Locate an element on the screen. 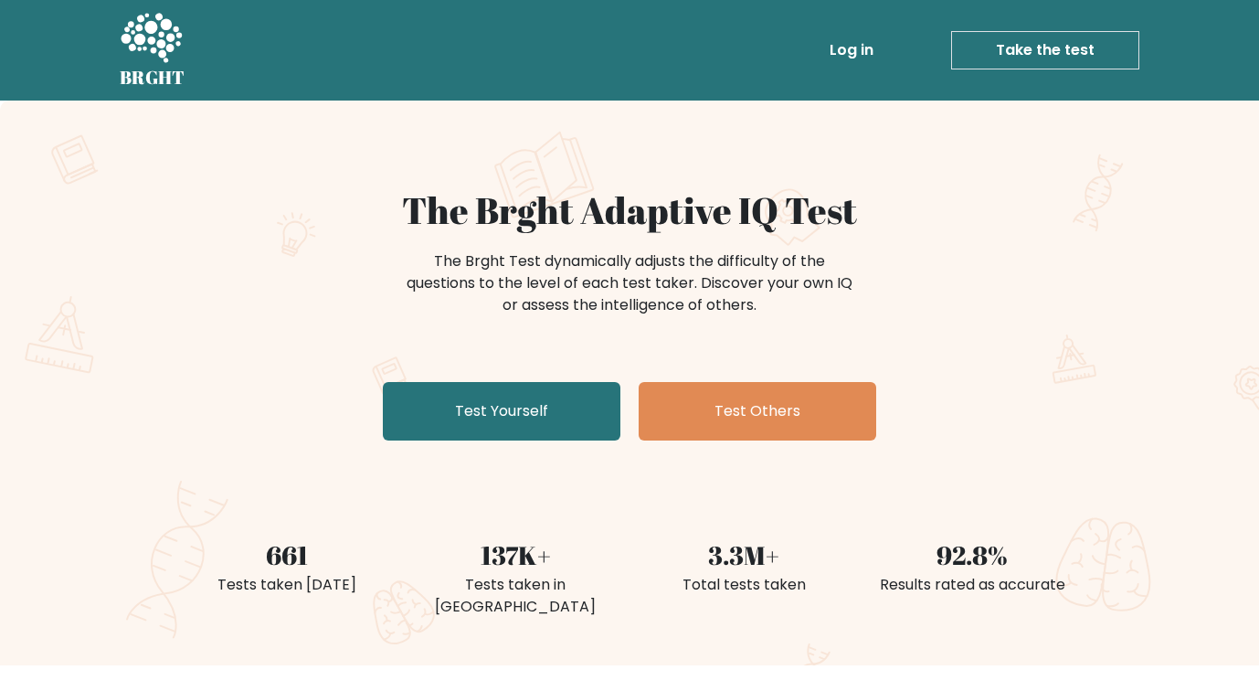 This screenshot has width=1259, height=691. div: 3.3M+ is located at coordinates (744, 555).